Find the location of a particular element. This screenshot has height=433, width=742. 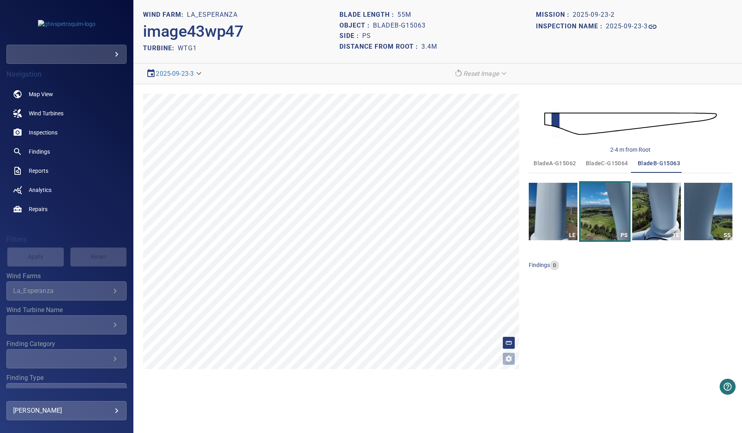

a: map noActive is located at coordinates (66, 94).